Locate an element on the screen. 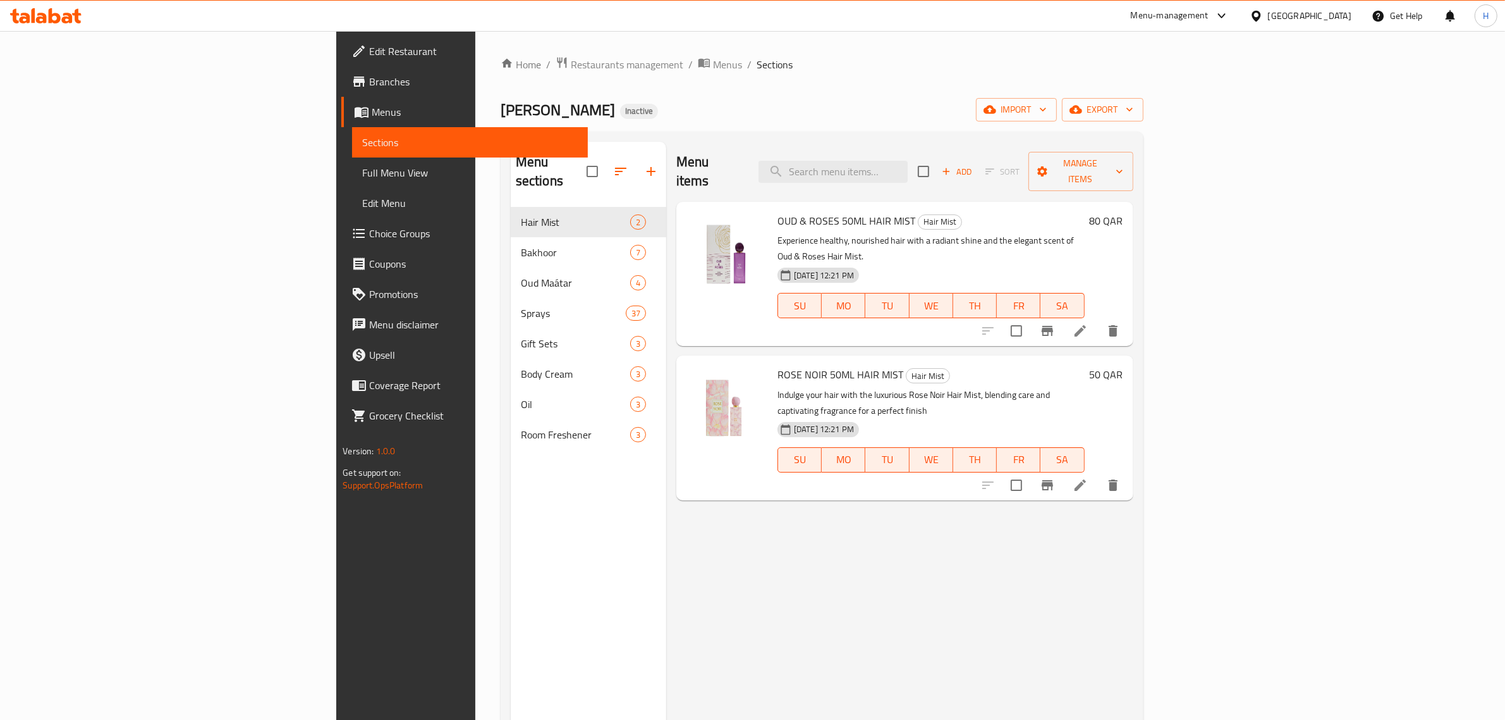 Image resolution: width=1505 pixels, height=720 pixels. span: SA is located at coordinates (1062, 305).